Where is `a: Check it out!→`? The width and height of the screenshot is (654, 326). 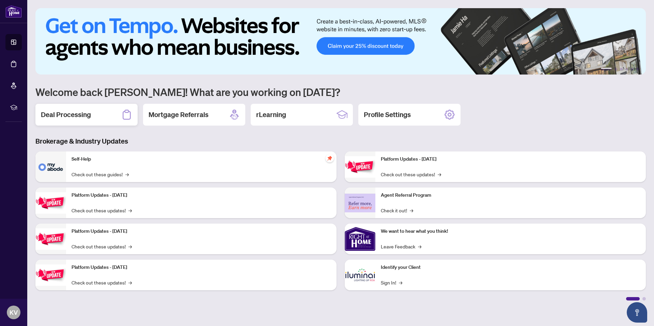 a: Check it out!→ is located at coordinates (397, 211).